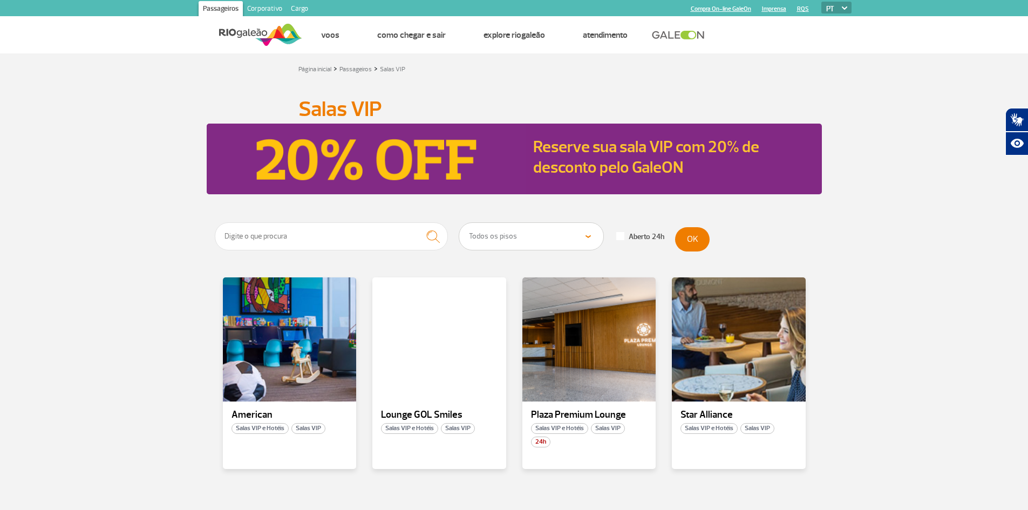  What do you see at coordinates (541, 442) in the screenshot?
I see `span: 24h` at bounding box center [541, 442].